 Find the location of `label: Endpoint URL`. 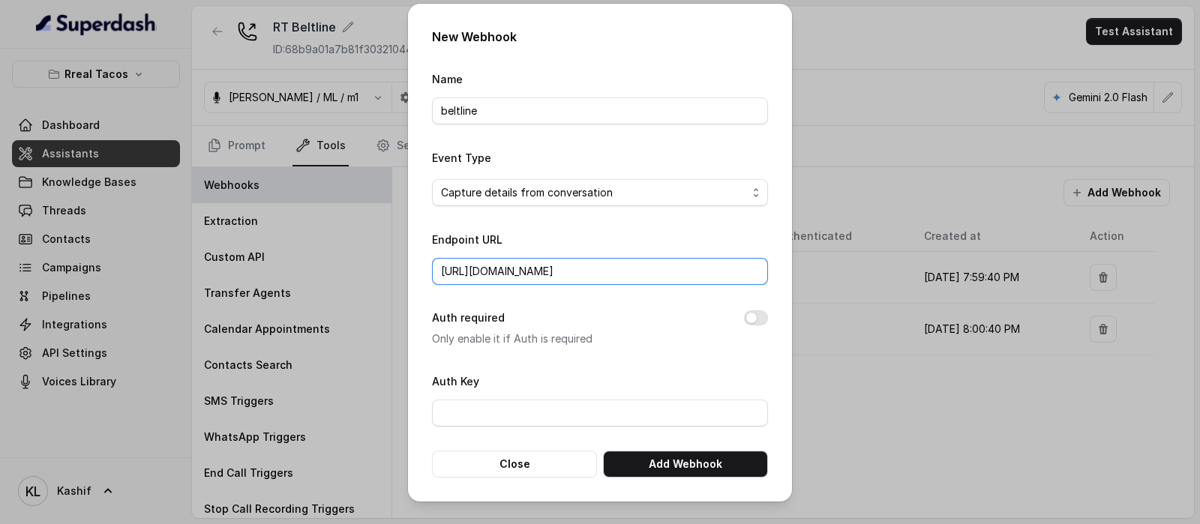

label: Endpoint URL is located at coordinates (467, 239).